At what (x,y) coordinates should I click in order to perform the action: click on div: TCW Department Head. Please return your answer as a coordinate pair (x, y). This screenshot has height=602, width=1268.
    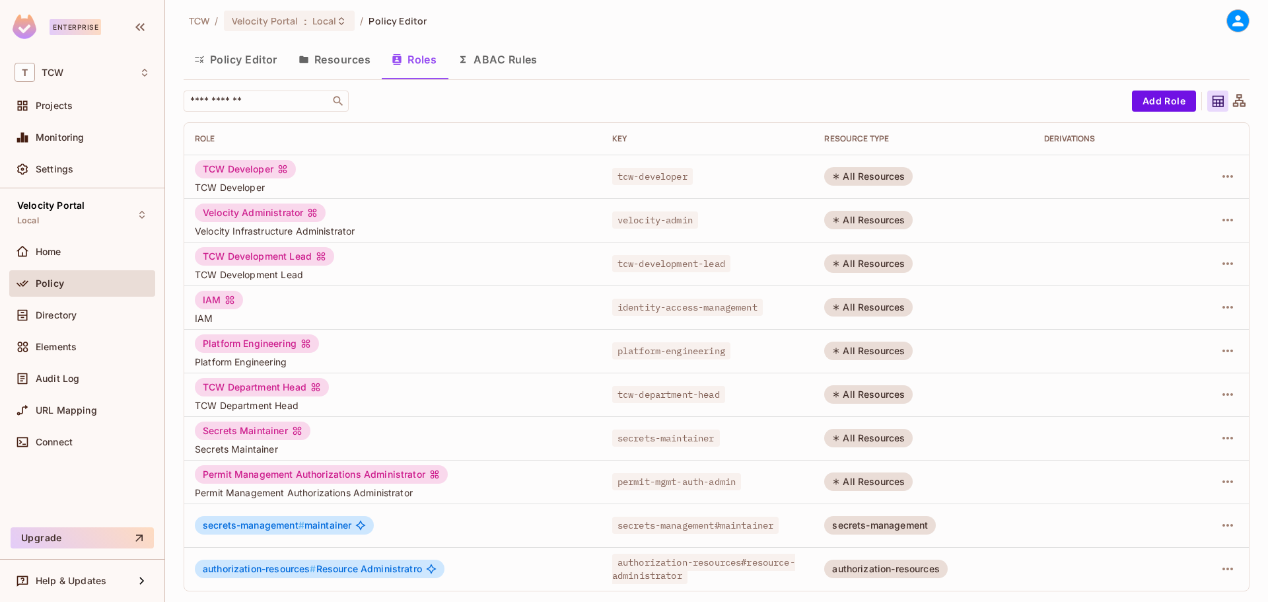
    Looking at the image, I should click on (261, 387).